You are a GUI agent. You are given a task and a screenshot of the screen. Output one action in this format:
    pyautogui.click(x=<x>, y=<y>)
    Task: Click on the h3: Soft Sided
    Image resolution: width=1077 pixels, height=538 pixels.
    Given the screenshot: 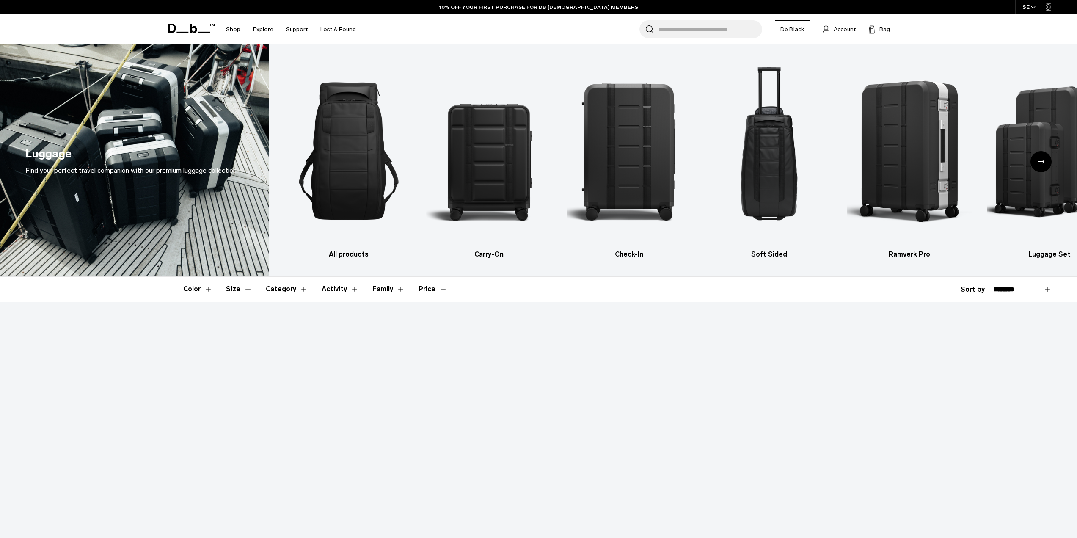 What is the action you would take?
    pyautogui.click(x=769, y=254)
    